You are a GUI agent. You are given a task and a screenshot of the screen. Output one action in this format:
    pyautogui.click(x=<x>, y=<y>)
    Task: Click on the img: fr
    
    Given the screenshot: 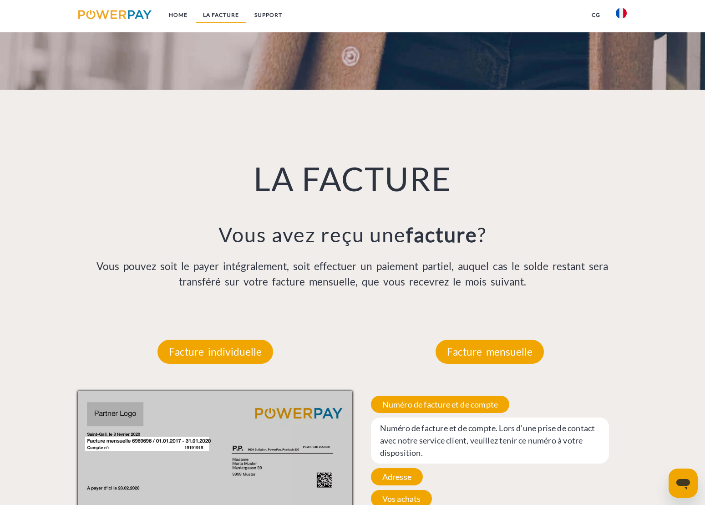 What is the action you would take?
    pyautogui.click(x=621, y=13)
    